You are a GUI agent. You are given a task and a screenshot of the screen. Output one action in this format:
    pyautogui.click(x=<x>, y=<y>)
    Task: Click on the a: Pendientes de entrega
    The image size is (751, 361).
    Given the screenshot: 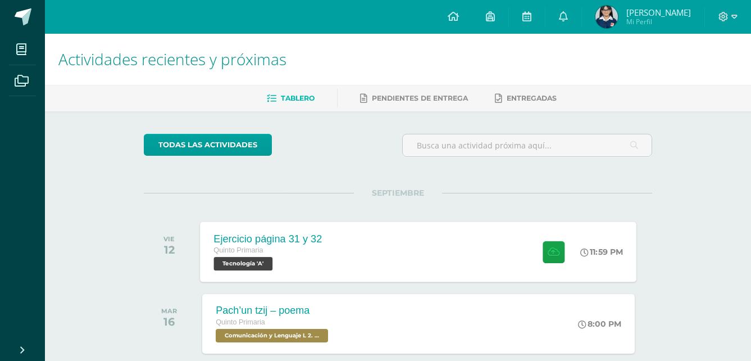 What is the action you would take?
    pyautogui.click(x=414, y=98)
    